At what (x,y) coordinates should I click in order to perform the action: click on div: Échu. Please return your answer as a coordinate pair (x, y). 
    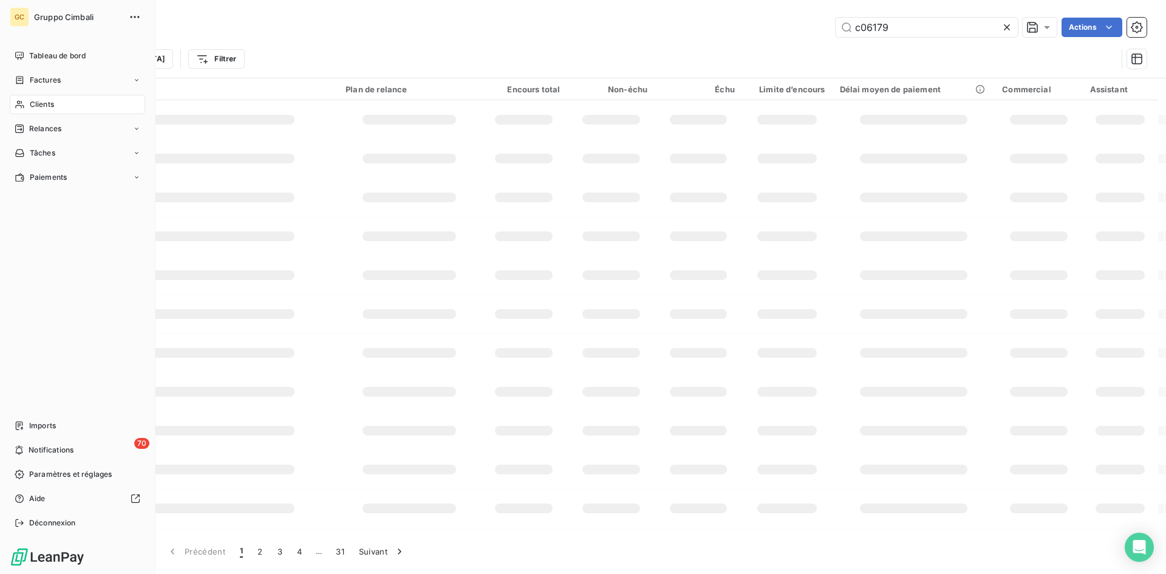
    Looking at the image, I should click on (699, 89).